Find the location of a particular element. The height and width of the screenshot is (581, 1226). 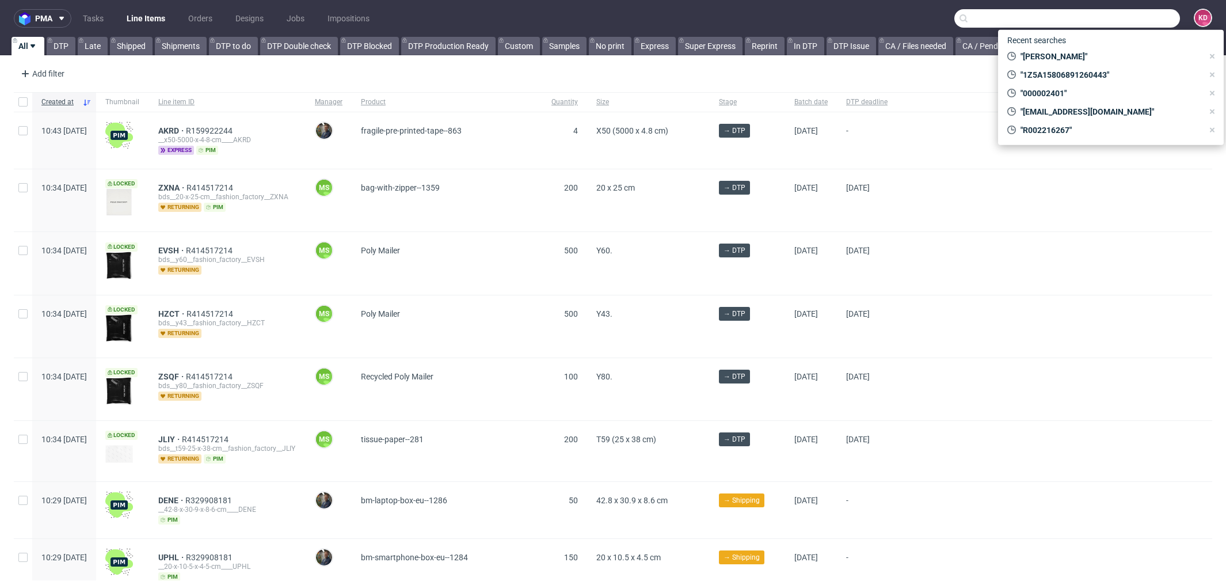

div: Add filter is located at coordinates (41, 74).